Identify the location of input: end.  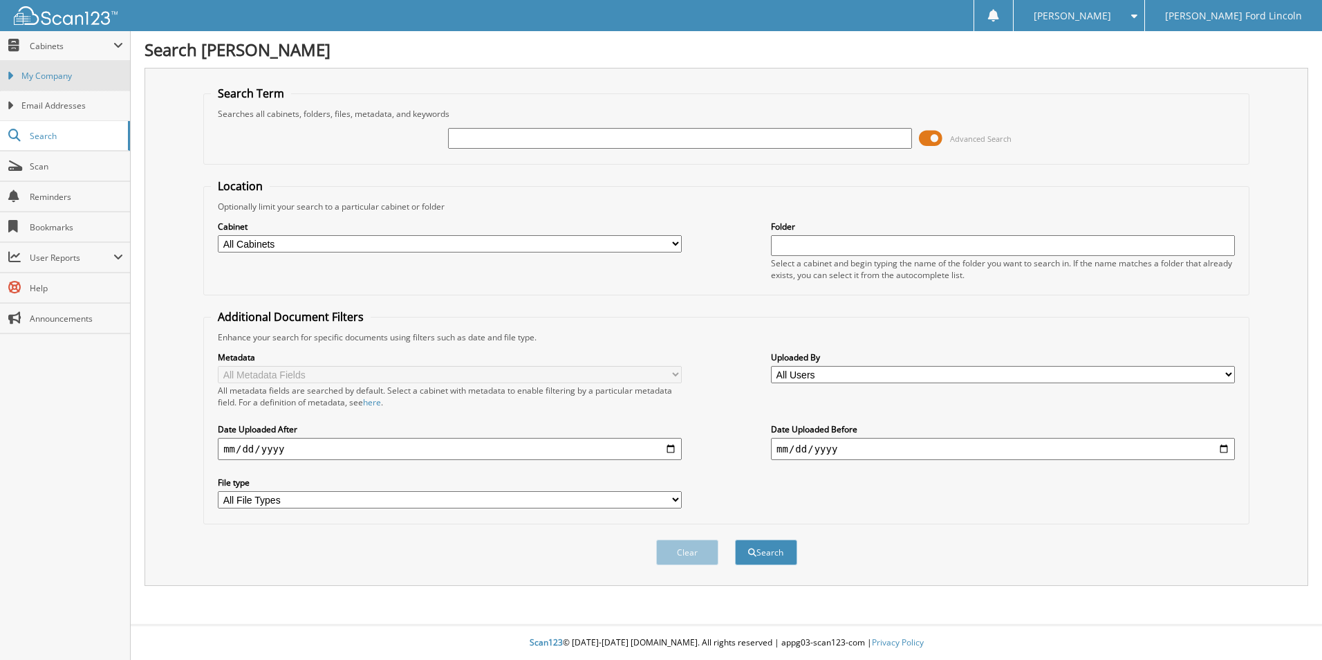
(1003, 449).